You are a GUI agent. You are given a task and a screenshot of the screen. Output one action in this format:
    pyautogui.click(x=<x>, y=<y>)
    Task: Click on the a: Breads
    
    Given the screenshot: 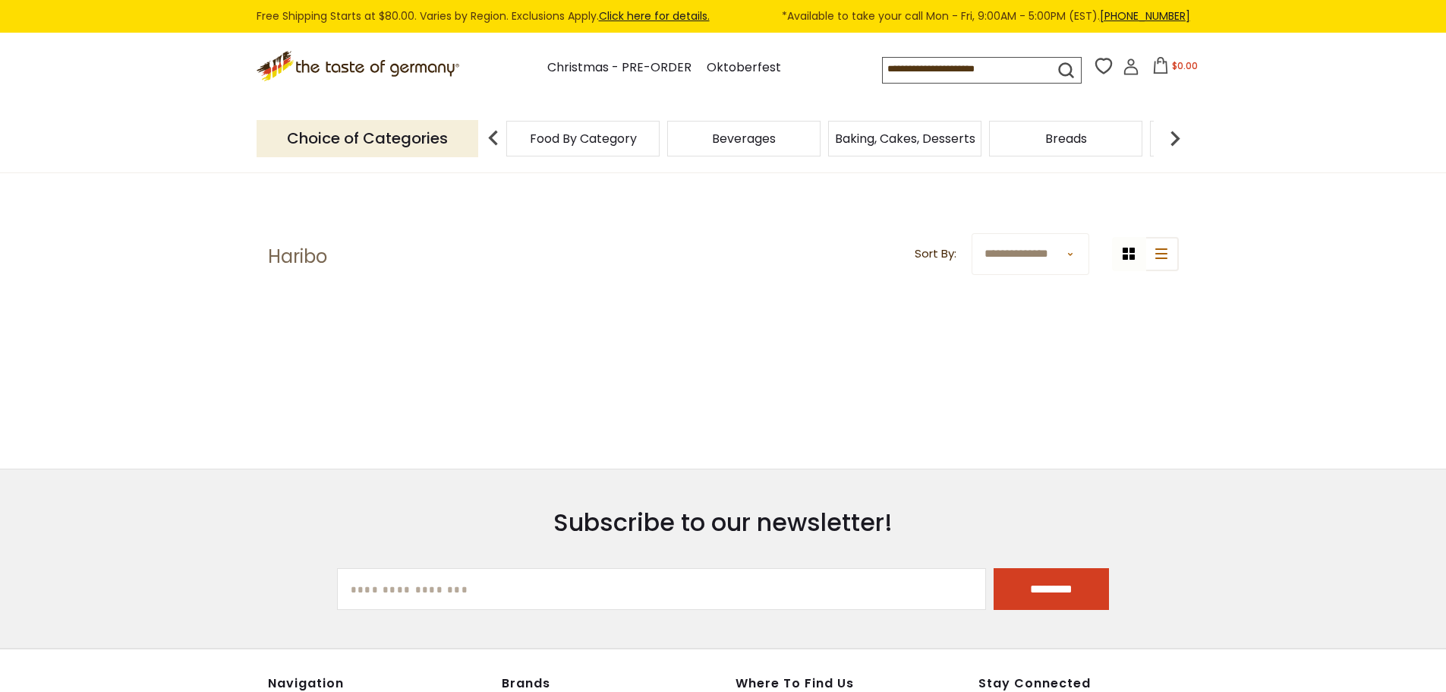 What is the action you would take?
    pyautogui.click(x=1066, y=138)
    